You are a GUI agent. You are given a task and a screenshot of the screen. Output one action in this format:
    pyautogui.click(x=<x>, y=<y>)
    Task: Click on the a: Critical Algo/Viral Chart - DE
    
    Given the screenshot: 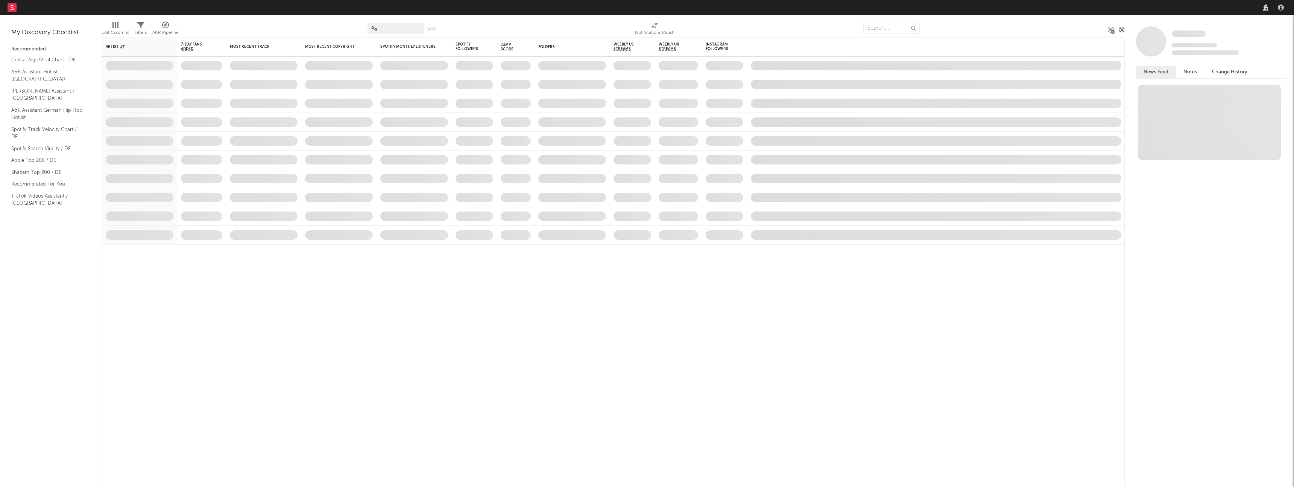 What is the action you would take?
    pyautogui.click(x=47, y=60)
    